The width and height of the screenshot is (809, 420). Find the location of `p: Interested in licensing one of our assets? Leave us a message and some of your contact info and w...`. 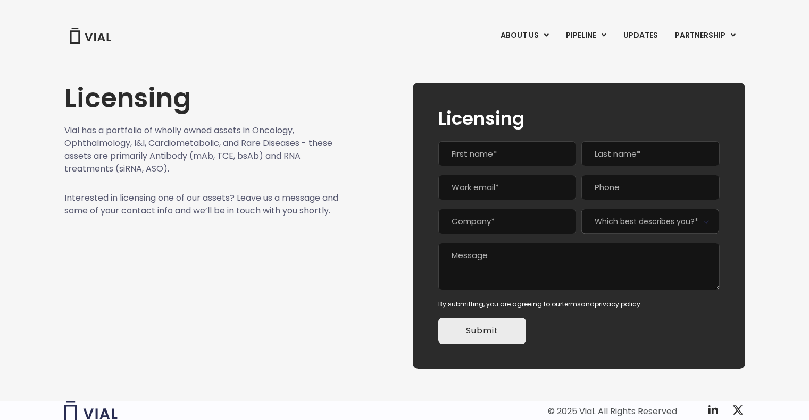

p: Interested in licensing one of our assets? Leave us a message and some of your contact info and w... is located at coordinates (201, 205).